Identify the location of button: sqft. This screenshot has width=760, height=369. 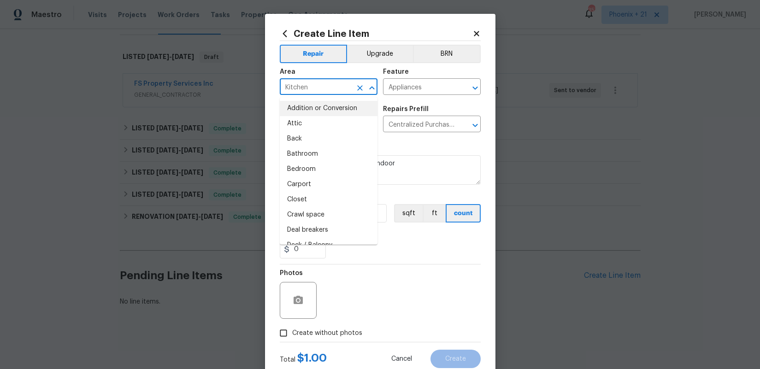
(408, 213).